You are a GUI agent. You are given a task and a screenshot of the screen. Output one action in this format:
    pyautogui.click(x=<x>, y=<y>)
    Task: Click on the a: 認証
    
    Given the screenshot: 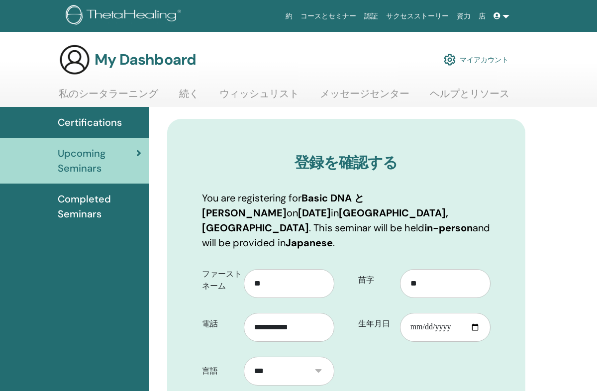 What is the action you would take?
    pyautogui.click(x=371, y=16)
    